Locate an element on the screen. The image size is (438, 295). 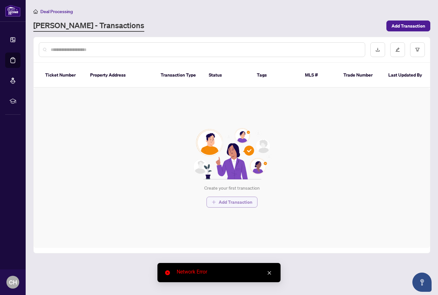
span: Deal Processing is located at coordinates (56, 12).